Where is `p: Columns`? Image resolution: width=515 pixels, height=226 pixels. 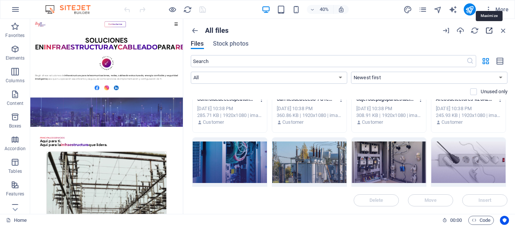
p: Columns is located at coordinates (15, 81).